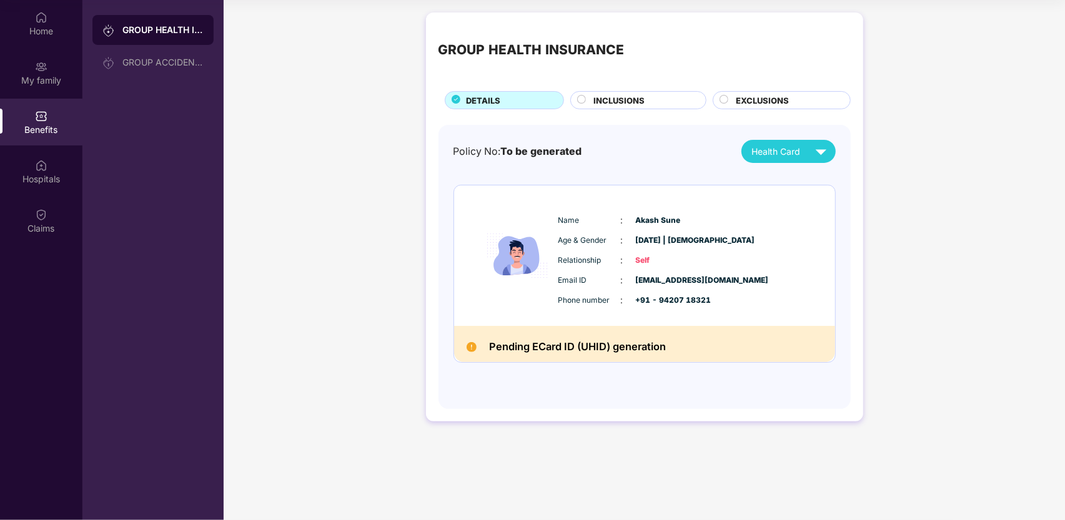  What do you see at coordinates (518, 151) in the screenshot?
I see `div: Policy No:` at bounding box center [518, 151].